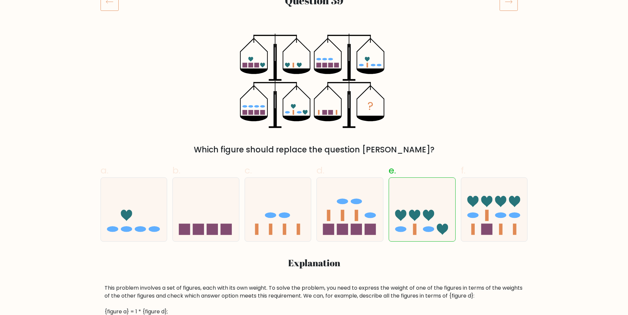 The height and width of the screenshot is (315, 628). Describe the element at coordinates (248, 170) in the screenshot. I see `span: c.` at that location.